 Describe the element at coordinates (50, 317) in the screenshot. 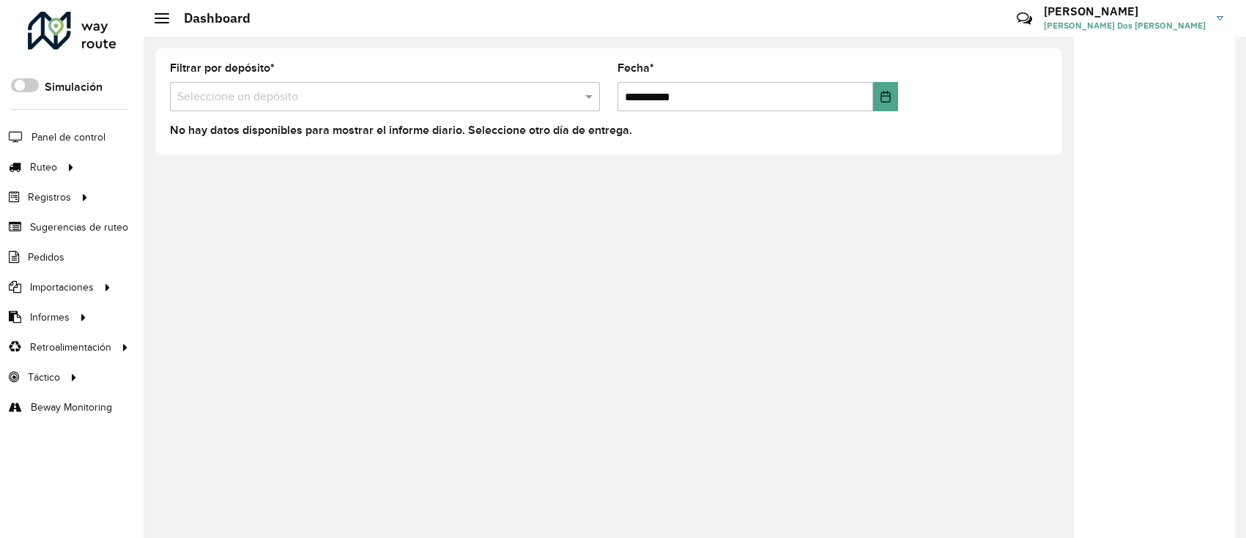

I see `span: Informes` at that location.